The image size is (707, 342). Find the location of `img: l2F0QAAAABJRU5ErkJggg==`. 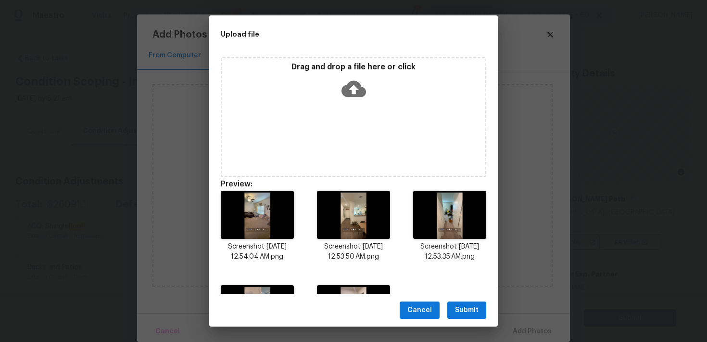

img: l2F0QAAAABJRU5ErkJggg== is located at coordinates (354, 309).